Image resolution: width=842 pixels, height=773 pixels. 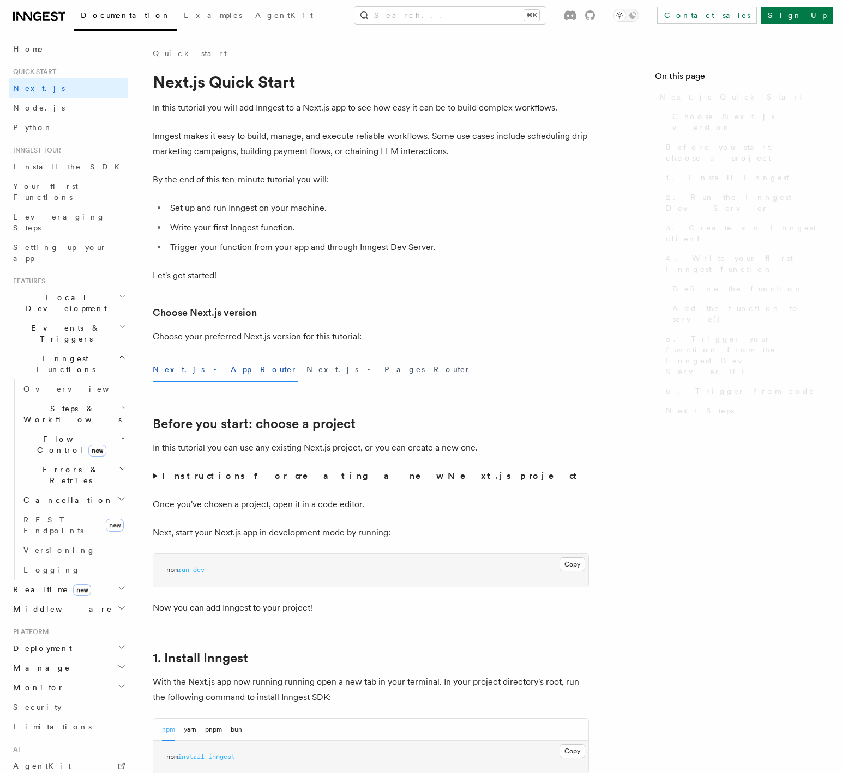 What do you see at coordinates (74, 475) in the screenshot?
I see `button: Errors & Retries` at bounding box center [74, 475].